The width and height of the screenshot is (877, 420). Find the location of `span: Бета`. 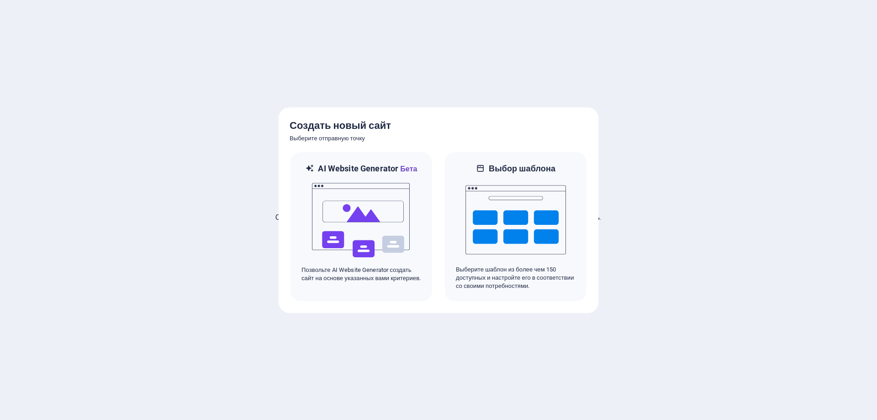

span: Бета is located at coordinates (408, 169).